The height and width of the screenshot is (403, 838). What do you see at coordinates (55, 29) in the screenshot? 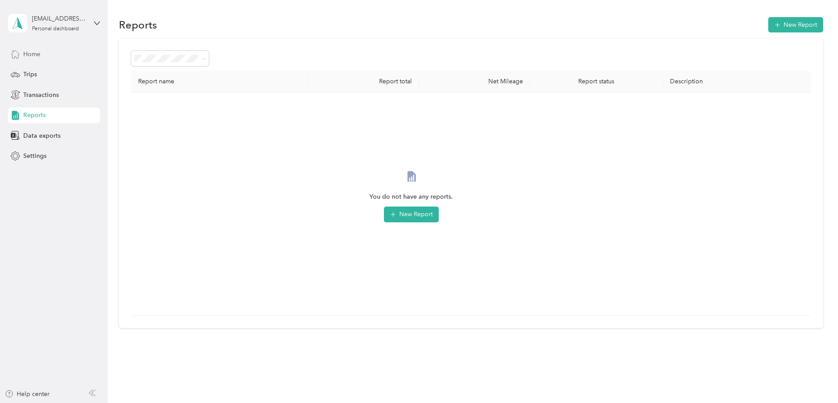
I see `div: Personal dashboard` at bounding box center [55, 29].